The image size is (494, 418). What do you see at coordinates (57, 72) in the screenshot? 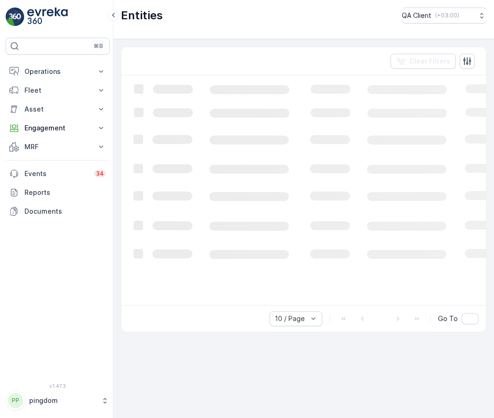
I see `button: Operations` at bounding box center [57, 72].